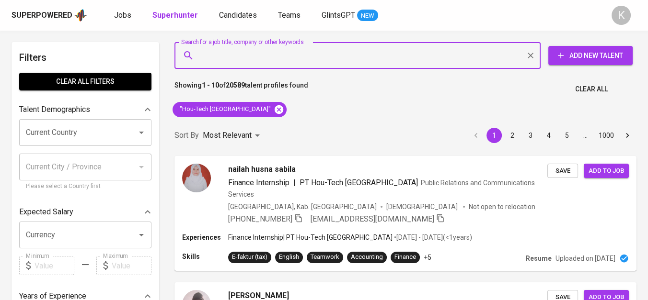 The image size is (648, 300). What do you see at coordinates (512, 136) in the screenshot?
I see `button: Go to page 2` at bounding box center [512, 136].